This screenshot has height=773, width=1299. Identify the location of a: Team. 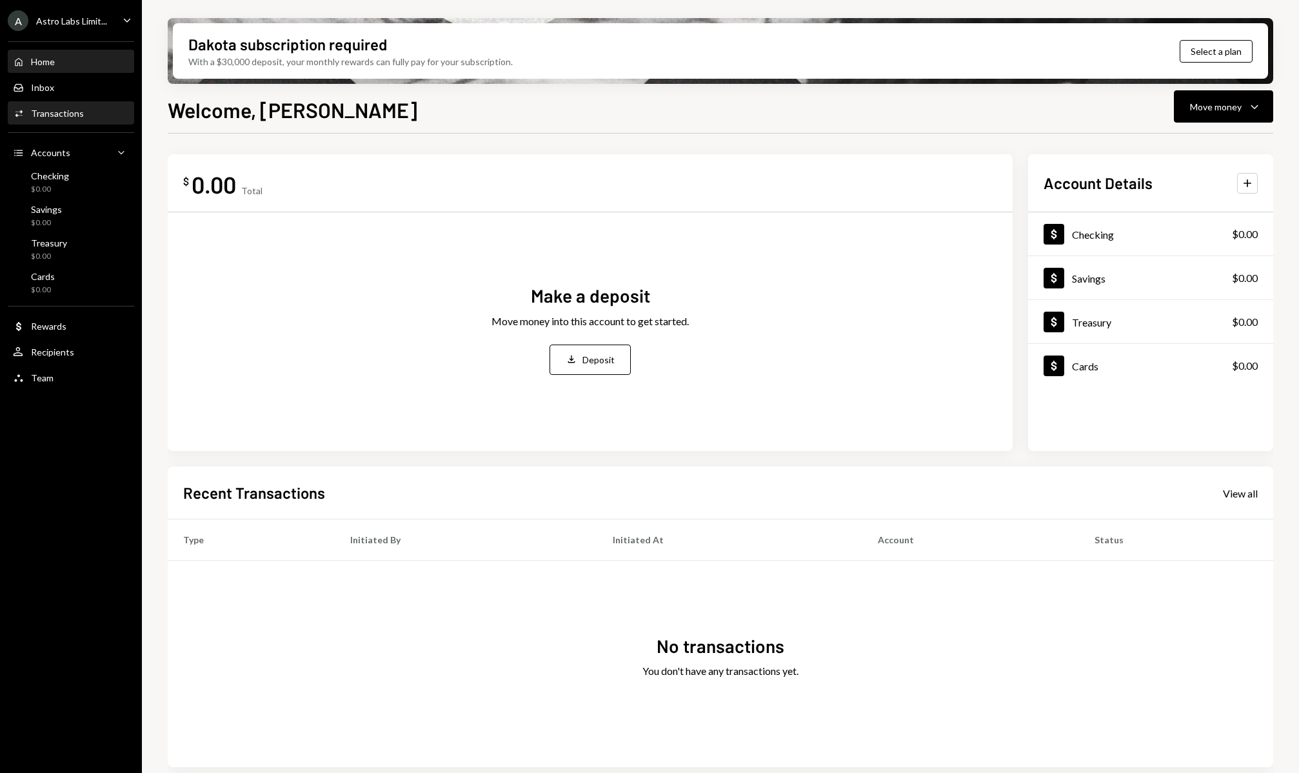
(71, 377).